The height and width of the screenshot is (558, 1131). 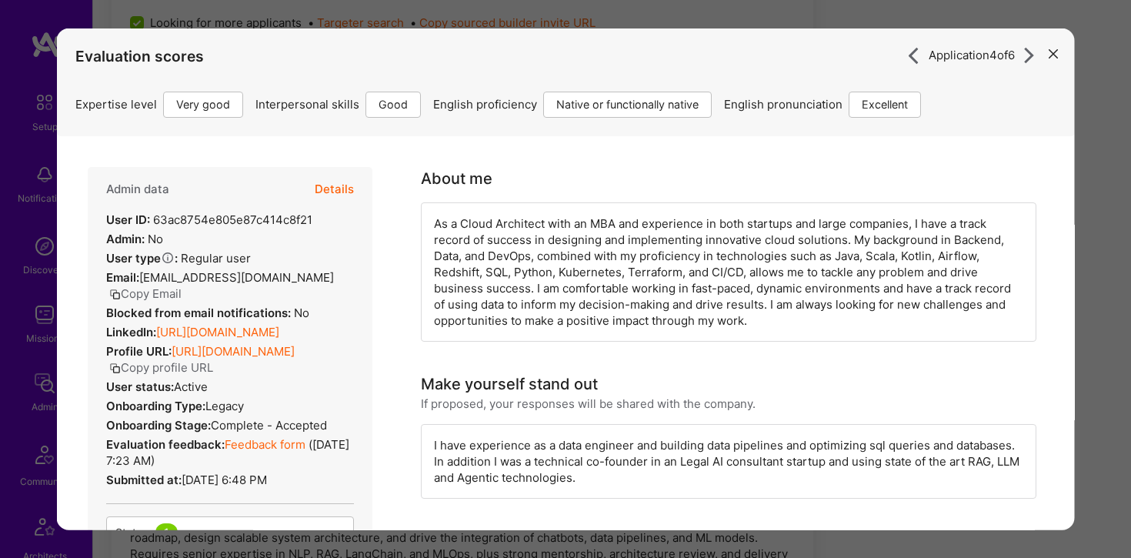 What do you see at coordinates (971, 55) in the screenshot?
I see `span: Application 4 of 6` at bounding box center [971, 55].